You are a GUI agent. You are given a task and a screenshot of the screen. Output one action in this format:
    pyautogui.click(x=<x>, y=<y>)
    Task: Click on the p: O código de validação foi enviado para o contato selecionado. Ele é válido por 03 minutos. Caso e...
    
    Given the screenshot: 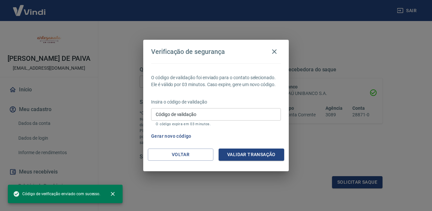 What is the action you would take?
    pyautogui.click(x=216, y=81)
    